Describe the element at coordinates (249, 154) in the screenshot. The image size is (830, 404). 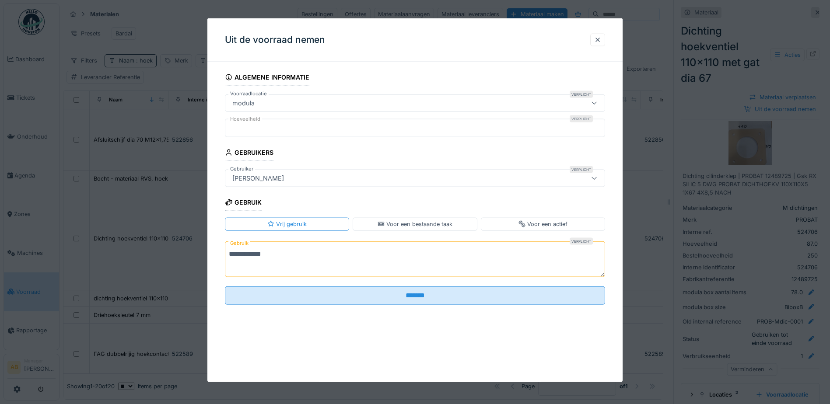
I see `div: Gebruikers` at that location.